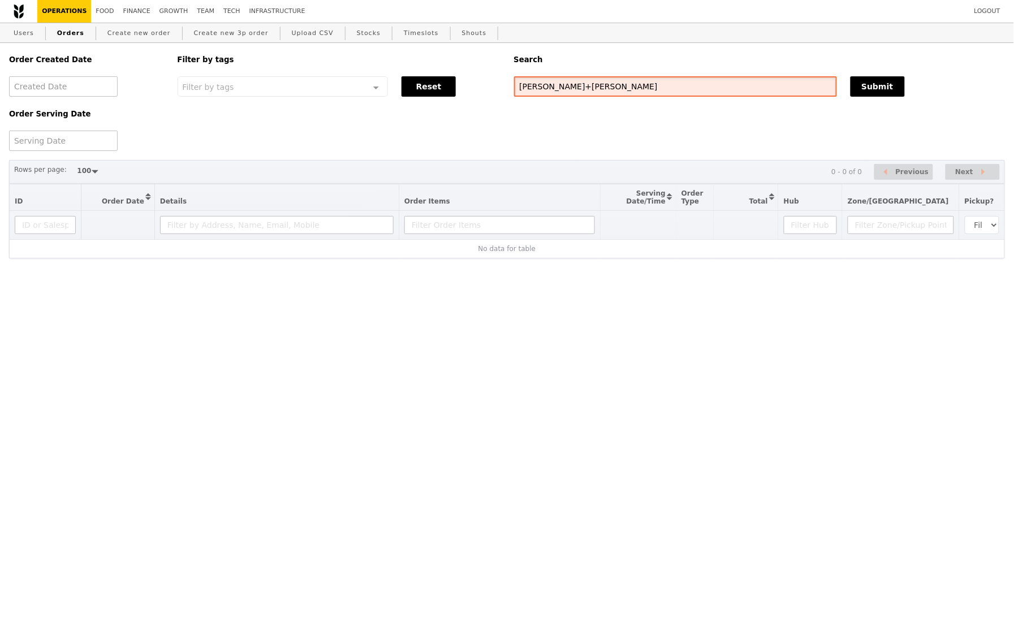 The width and height of the screenshot is (1014, 631). I want to click on h5: Order Created Date, so click(87, 59).